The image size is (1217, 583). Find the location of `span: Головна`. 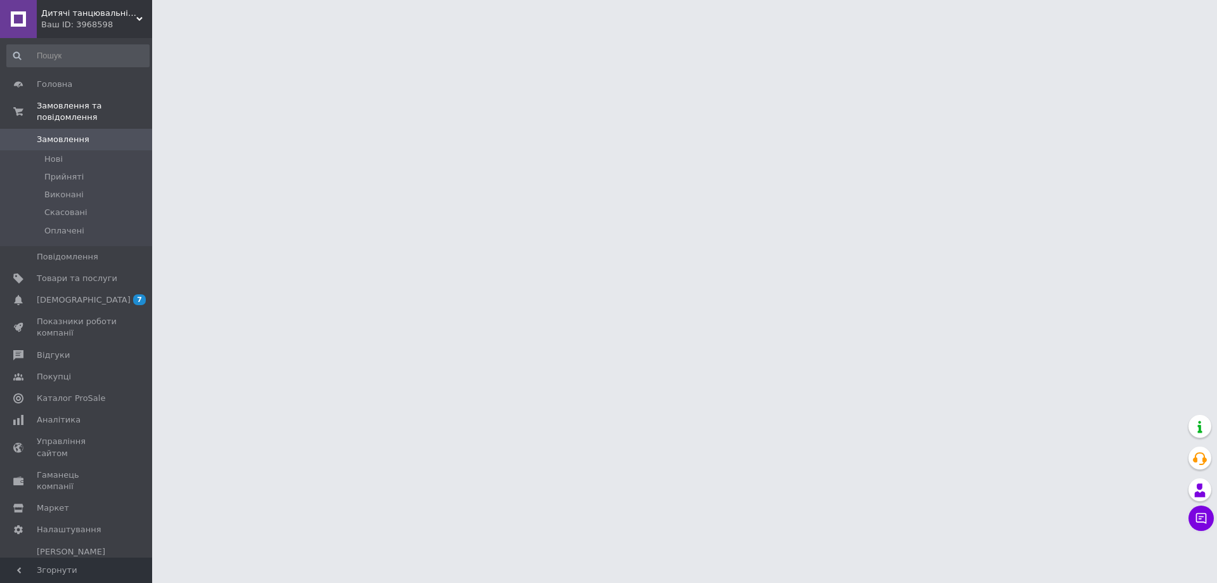

span: Головна is located at coordinates (55, 84).